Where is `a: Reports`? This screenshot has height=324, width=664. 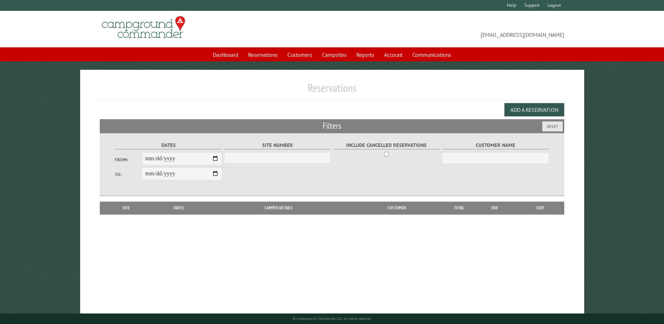
a: Reports is located at coordinates (365, 55).